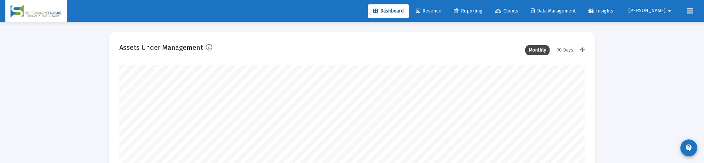 The height and width of the screenshot is (163, 704). Describe the element at coordinates (689, 148) in the screenshot. I see `mat-icon: contact_support` at that location.